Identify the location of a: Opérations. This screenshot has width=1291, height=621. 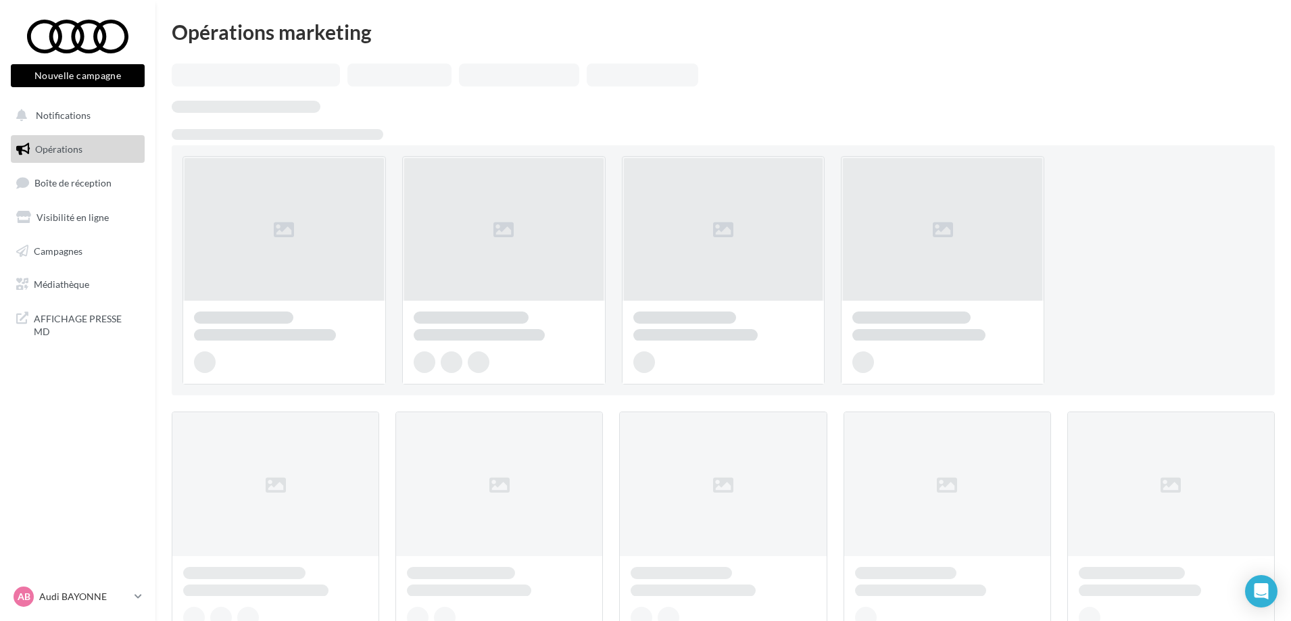
(78, 149).